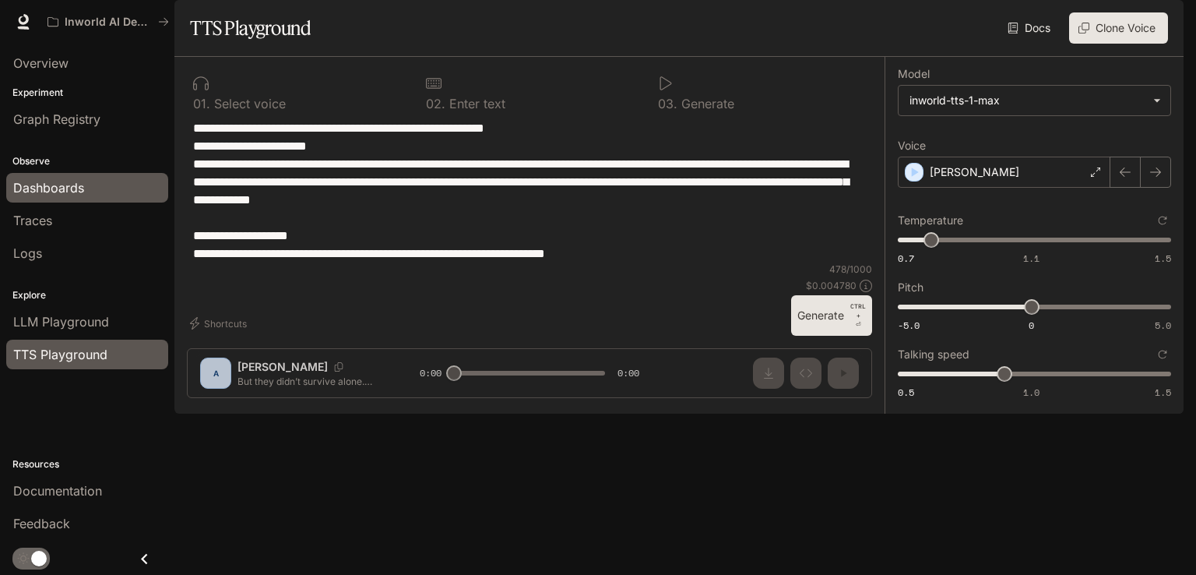 The height and width of the screenshot is (575, 1196). What do you see at coordinates (914, 74) in the screenshot?
I see `p: Model` at bounding box center [914, 74].